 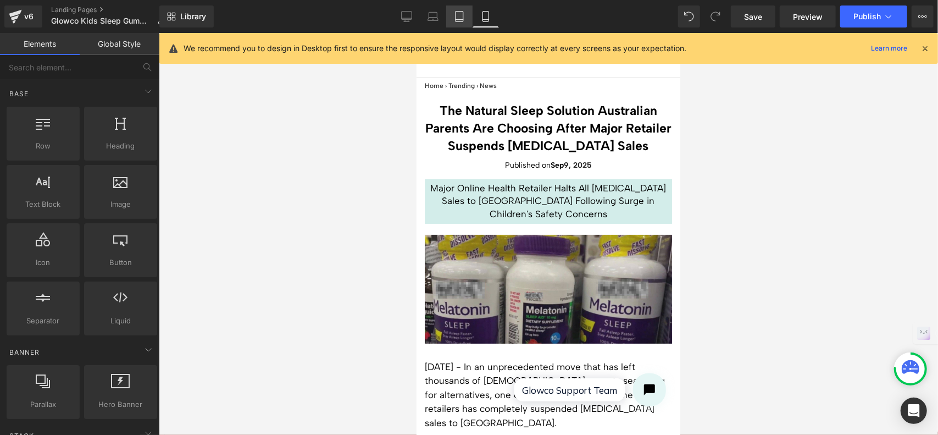 I want to click on button: Undo, so click(x=689, y=16).